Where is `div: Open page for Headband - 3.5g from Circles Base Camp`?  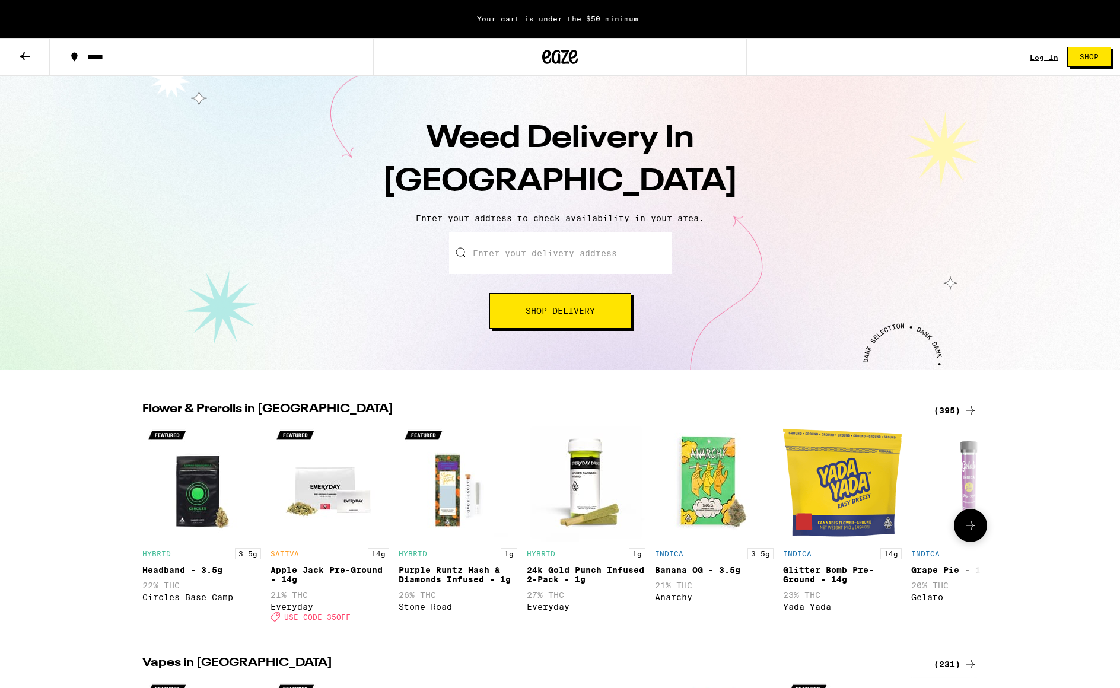 div: Open page for Headband - 3.5g from Circles Base Camp is located at coordinates (202, 525).